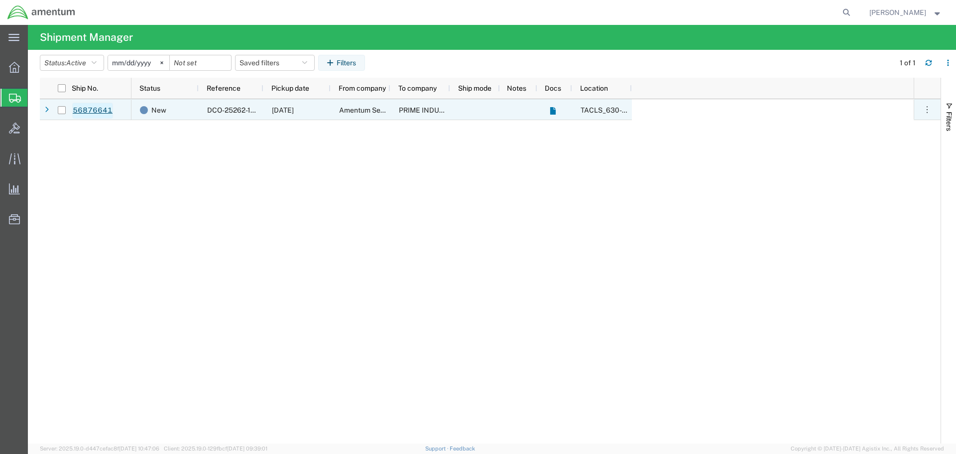  I want to click on button: Filters, so click(342, 63).